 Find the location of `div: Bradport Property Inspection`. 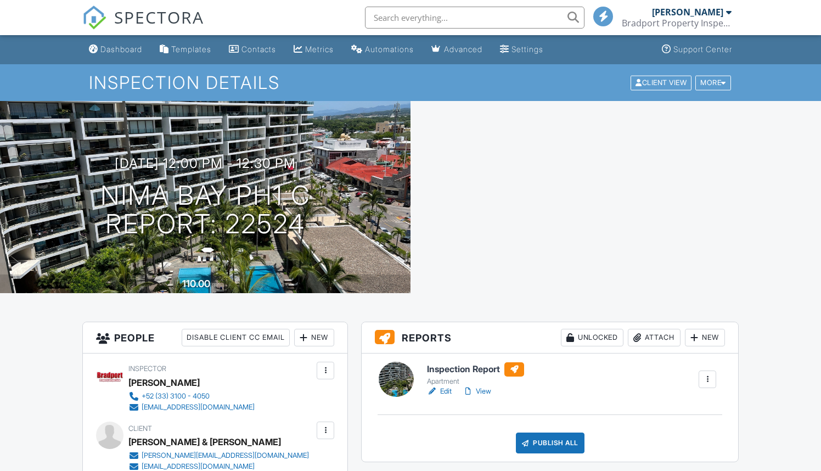

div: Bradport Property Inspection is located at coordinates (677, 23).